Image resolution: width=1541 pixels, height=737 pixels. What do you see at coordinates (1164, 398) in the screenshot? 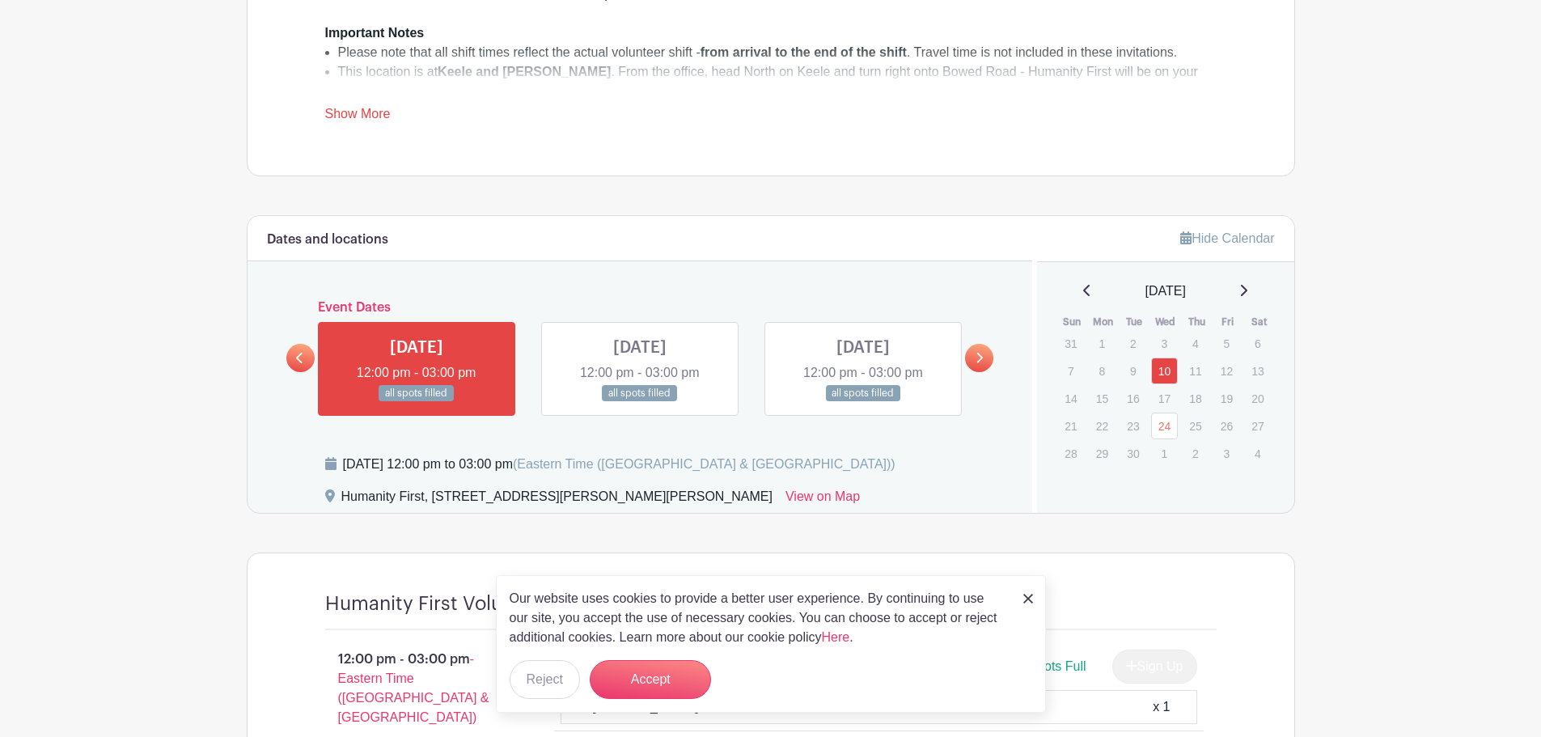
I see `p: 17` at bounding box center [1164, 398].